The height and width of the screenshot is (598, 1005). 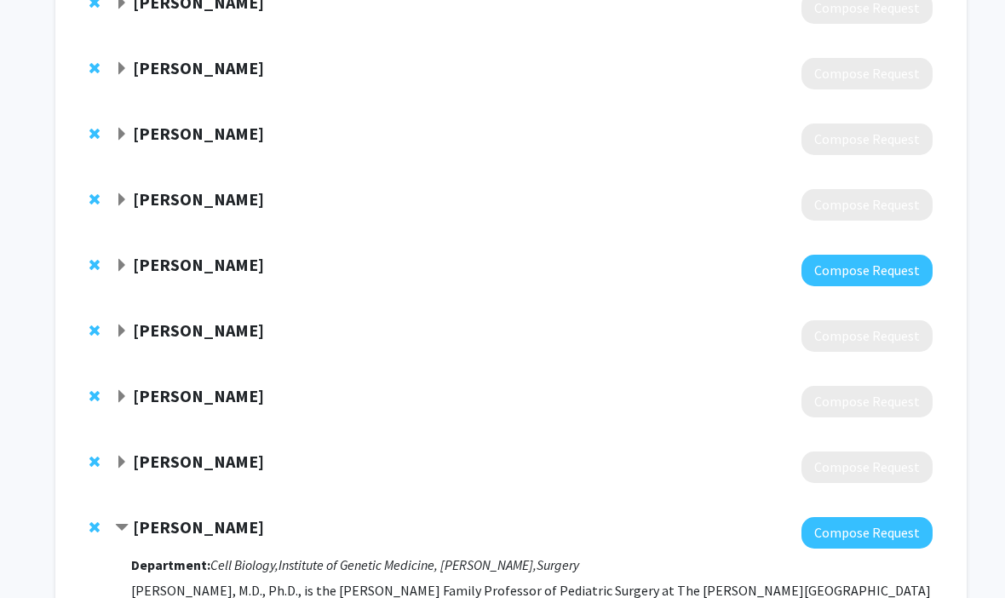 I want to click on span: Remove Li Gao from bookmarks, so click(x=95, y=330).